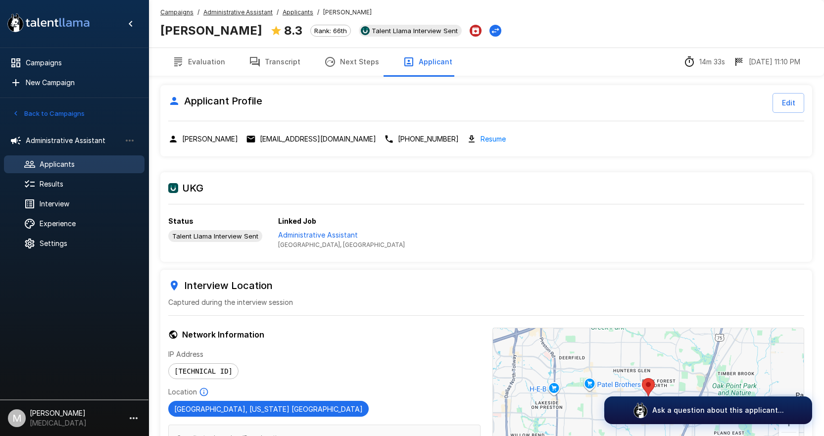 Image resolution: width=824 pixels, height=436 pixels. Describe the element at coordinates (486, 188) in the screenshot. I see `h6: UKG` at that location.